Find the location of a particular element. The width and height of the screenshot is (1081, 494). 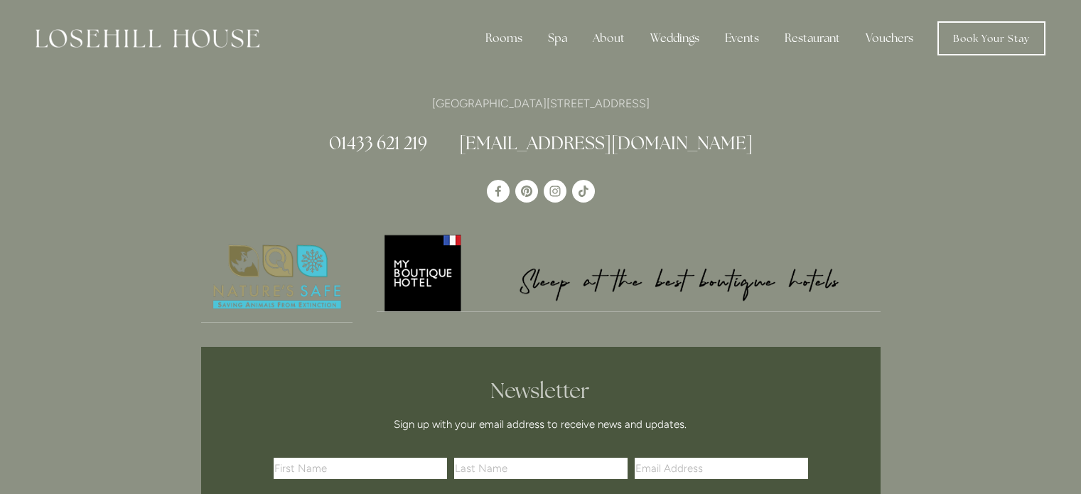

a: 01433 621 219 is located at coordinates (378, 143).